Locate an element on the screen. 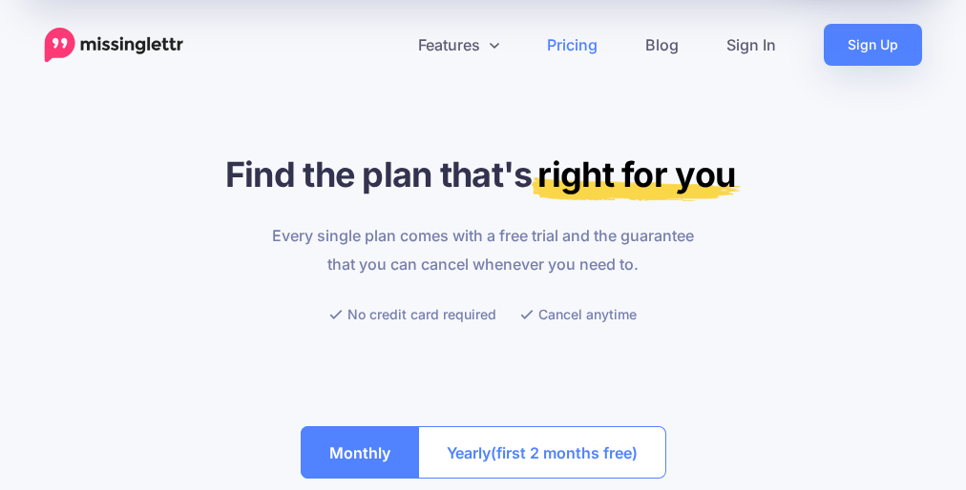  span: (first 2 months free) is located at coordinates (564, 453).